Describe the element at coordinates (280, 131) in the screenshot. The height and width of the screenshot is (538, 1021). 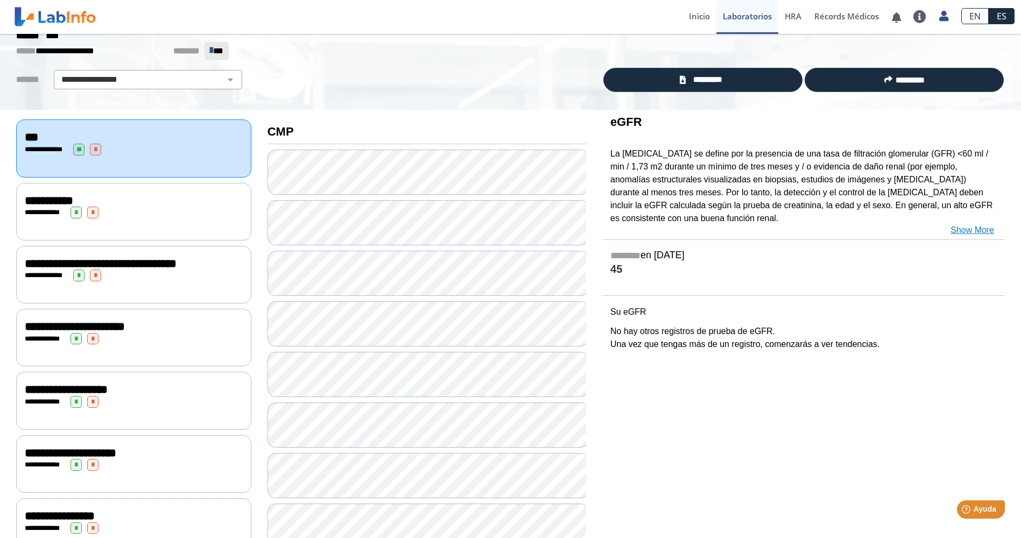
I see `b: CMP` at that location.